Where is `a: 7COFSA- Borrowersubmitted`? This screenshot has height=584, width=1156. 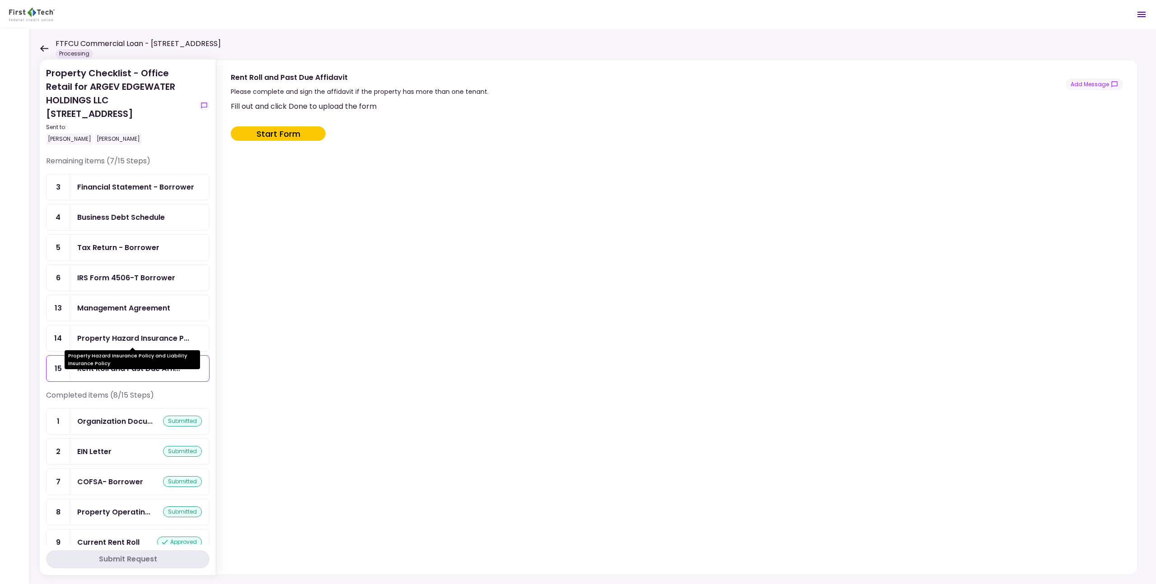 a: 7COFSA- Borrowersubmitted is located at coordinates (128, 482).